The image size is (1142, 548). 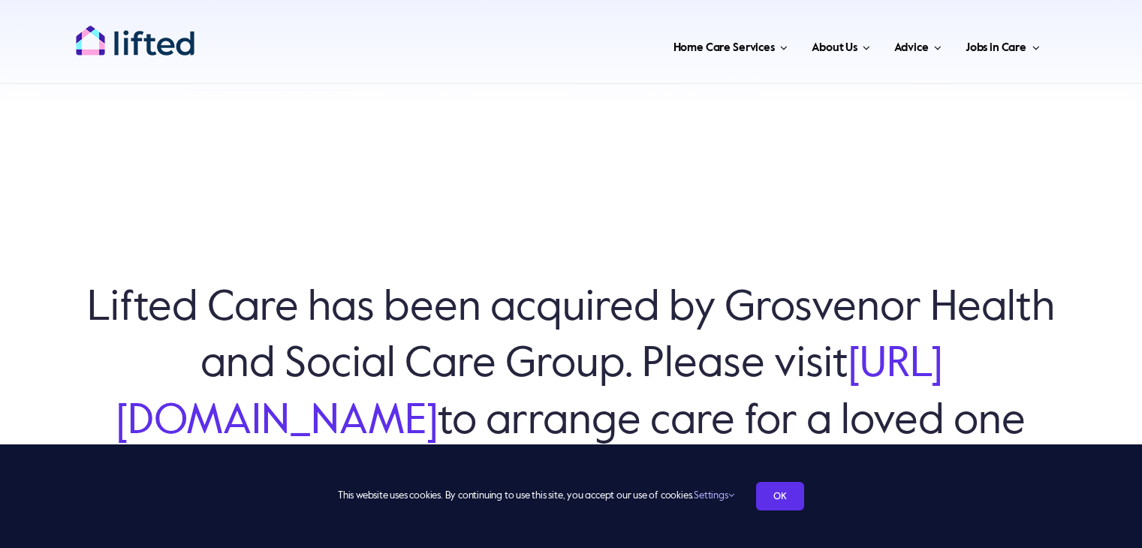 I want to click on a: lifted-logo, so click(x=135, y=32).